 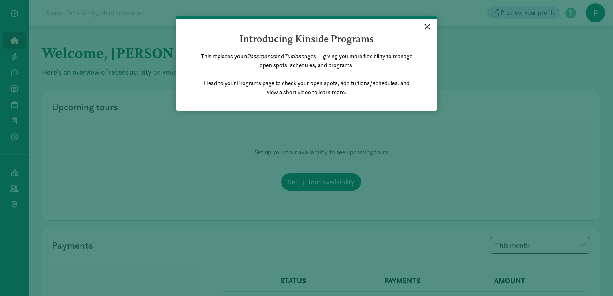 What do you see at coordinates (307, 74) in the screenshot?
I see `span: This replaces your and pages—giving you more flexibility to manage open spots, schedules, and pro...` at bounding box center [307, 74].